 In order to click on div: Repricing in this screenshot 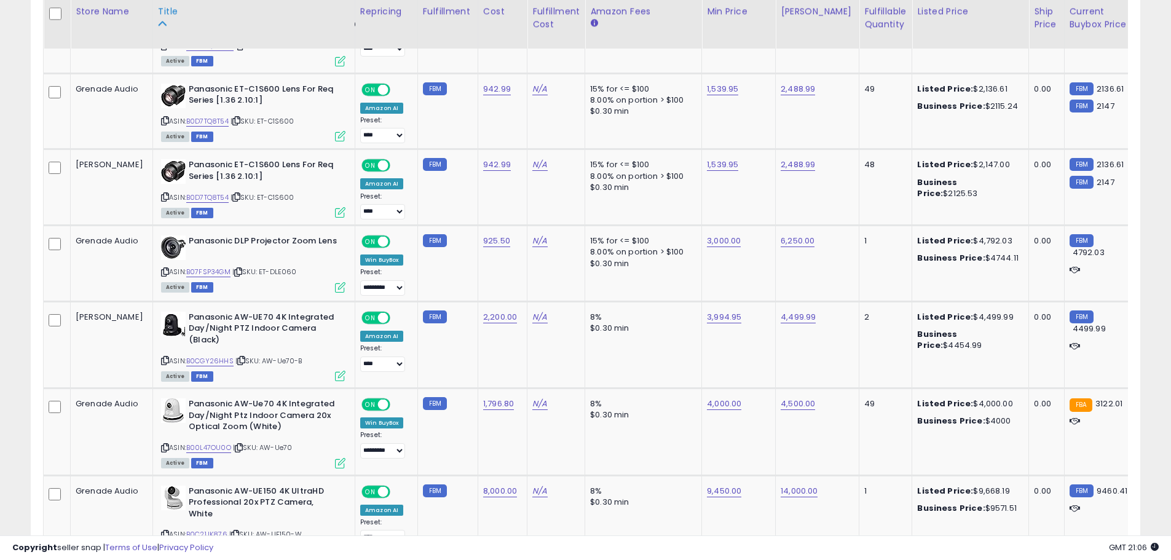, I will do `click(386, 11)`.